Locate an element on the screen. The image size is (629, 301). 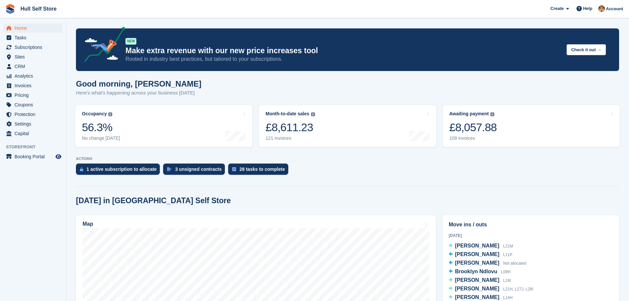
a: Preview store is located at coordinates (58, 157).